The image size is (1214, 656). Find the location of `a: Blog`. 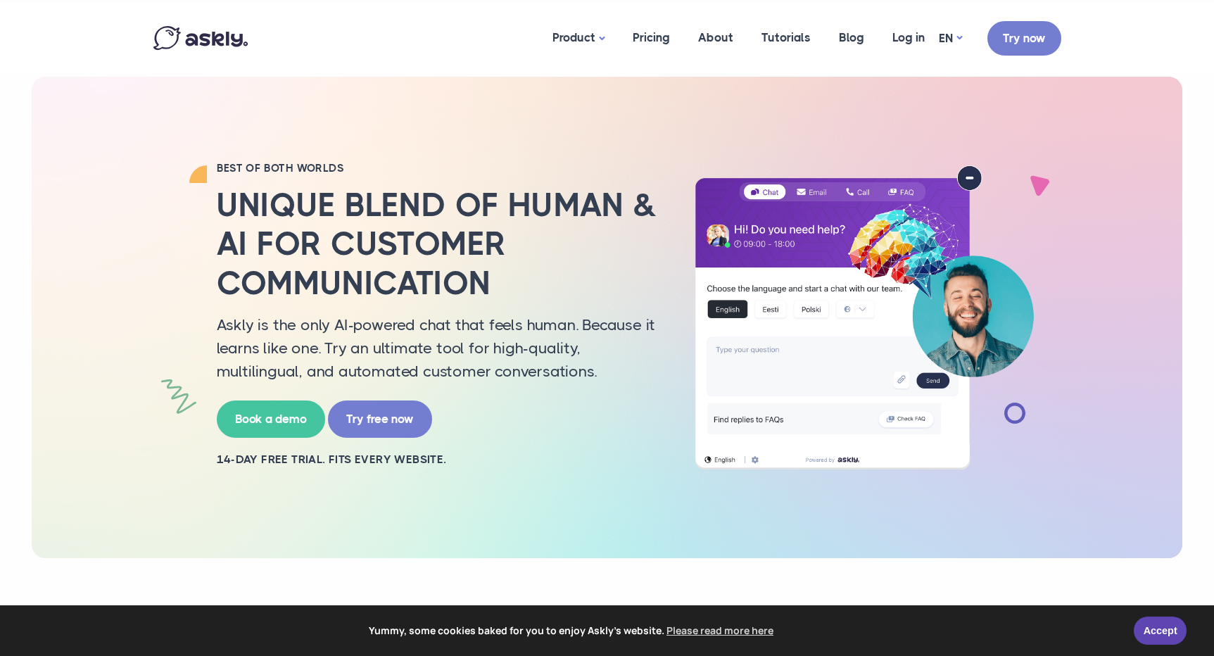

a: Blog is located at coordinates (852, 37).